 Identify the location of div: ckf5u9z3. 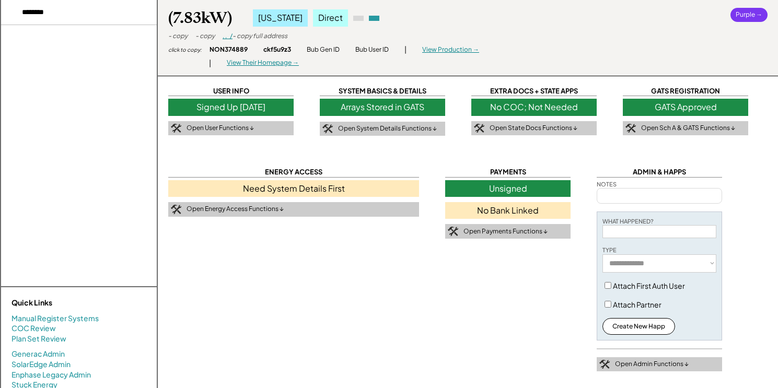
(277, 50).